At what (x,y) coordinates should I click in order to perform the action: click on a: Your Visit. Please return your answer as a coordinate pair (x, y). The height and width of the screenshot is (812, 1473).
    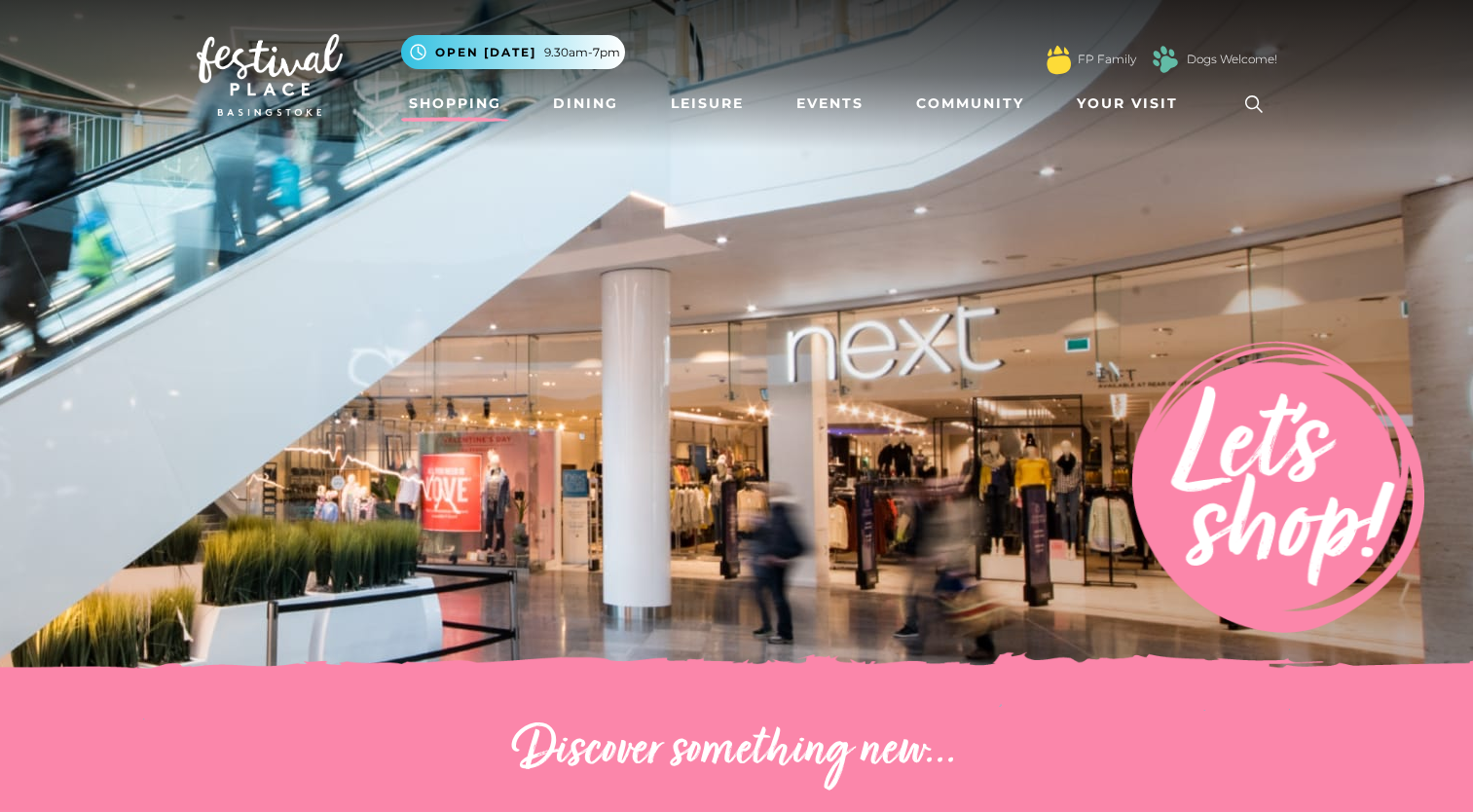
    Looking at the image, I should click on (1132, 103).